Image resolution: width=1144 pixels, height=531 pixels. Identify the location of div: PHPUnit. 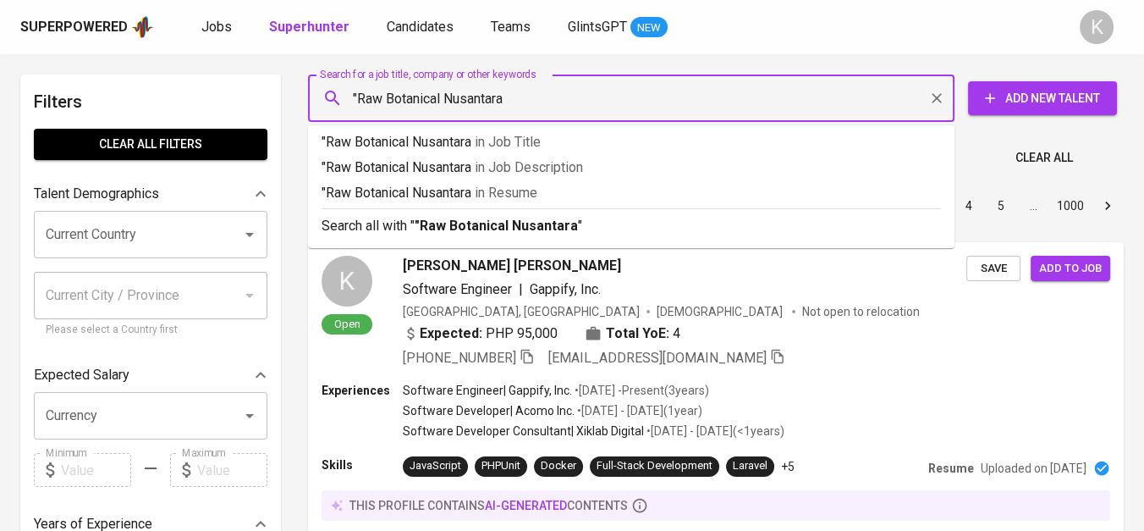
(501, 465).